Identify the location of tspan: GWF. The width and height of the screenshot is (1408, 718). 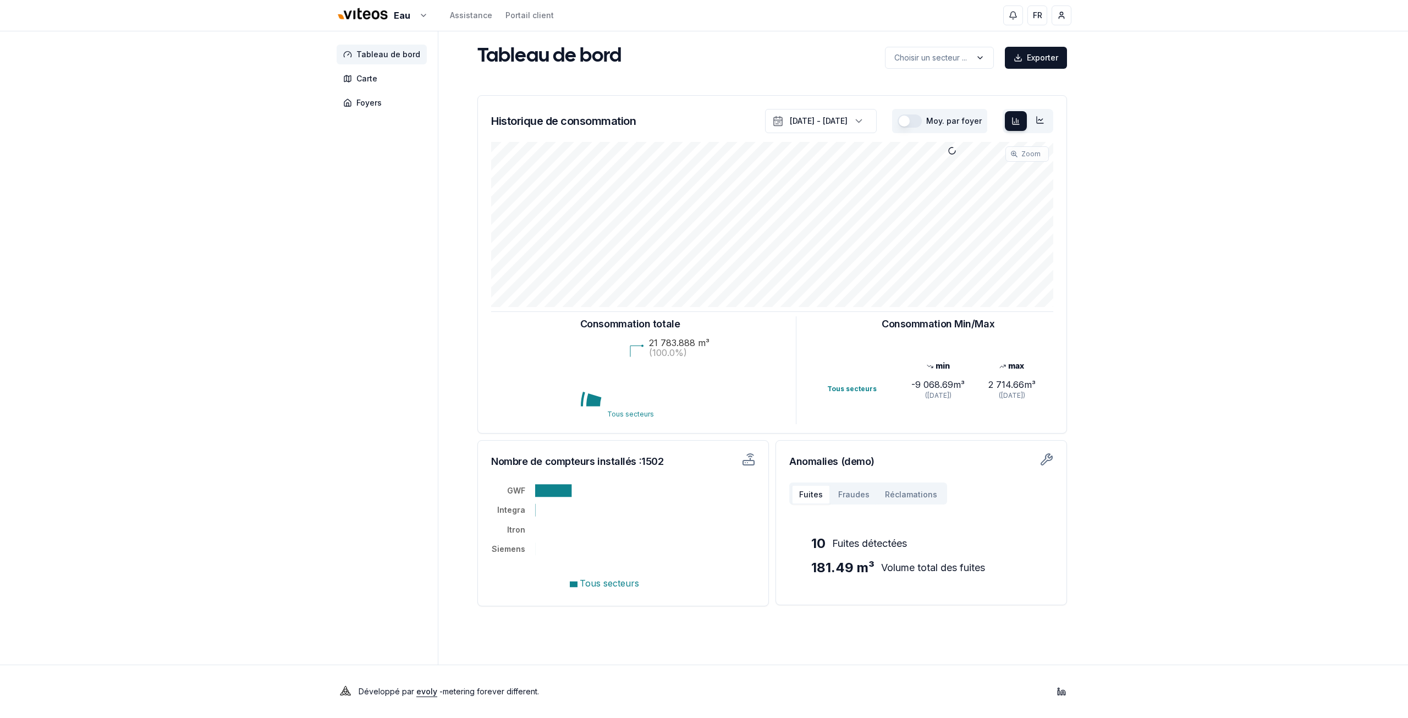
(516, 490).